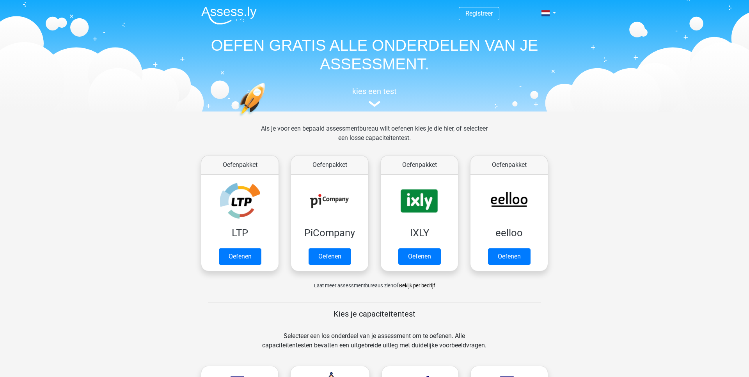 The image size is (749, 377). What do you see at coordinates (375, 91) in the screenshot?
I see `h5: kies een test` at bounding box center [375, 91].